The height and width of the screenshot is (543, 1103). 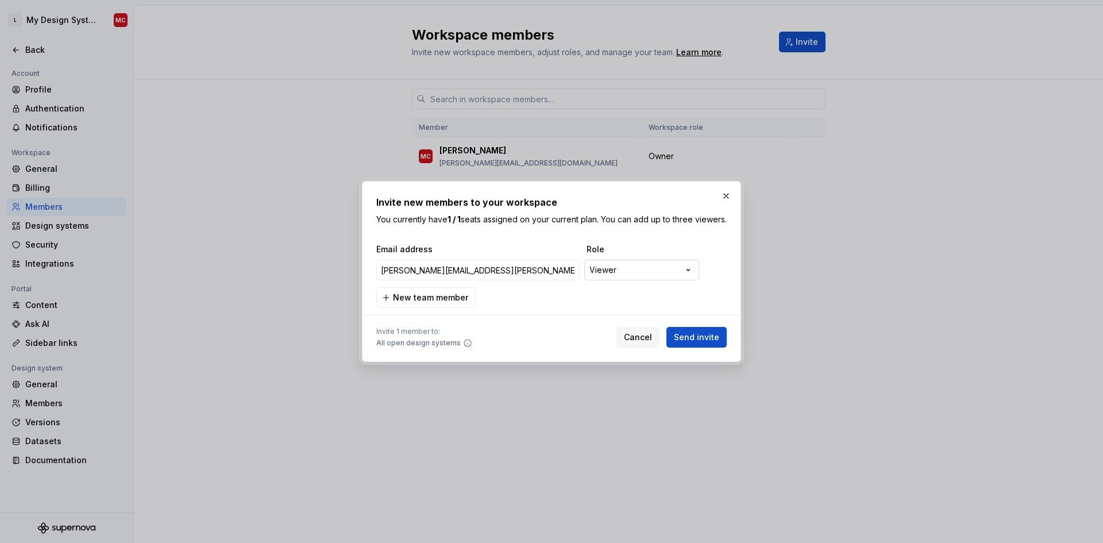 What do you see at coordinates (644, 249) in the screenshot?
I see `span: Role` at bounding box center [644, 249].